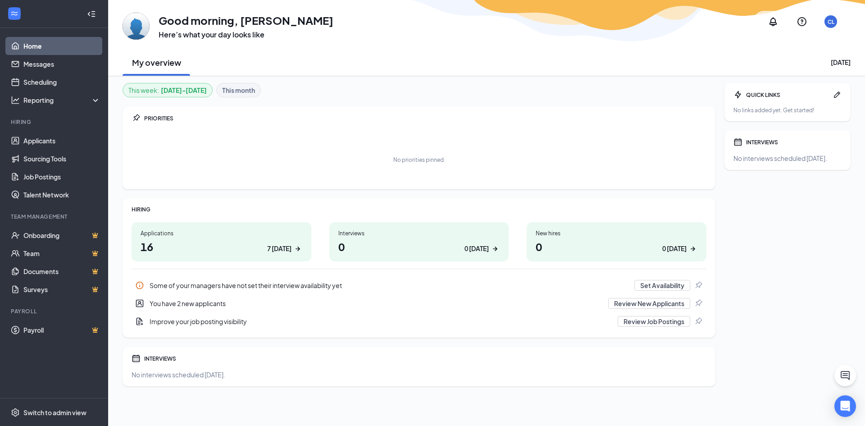  I want to click on a: Applicants, so click(62, 140).